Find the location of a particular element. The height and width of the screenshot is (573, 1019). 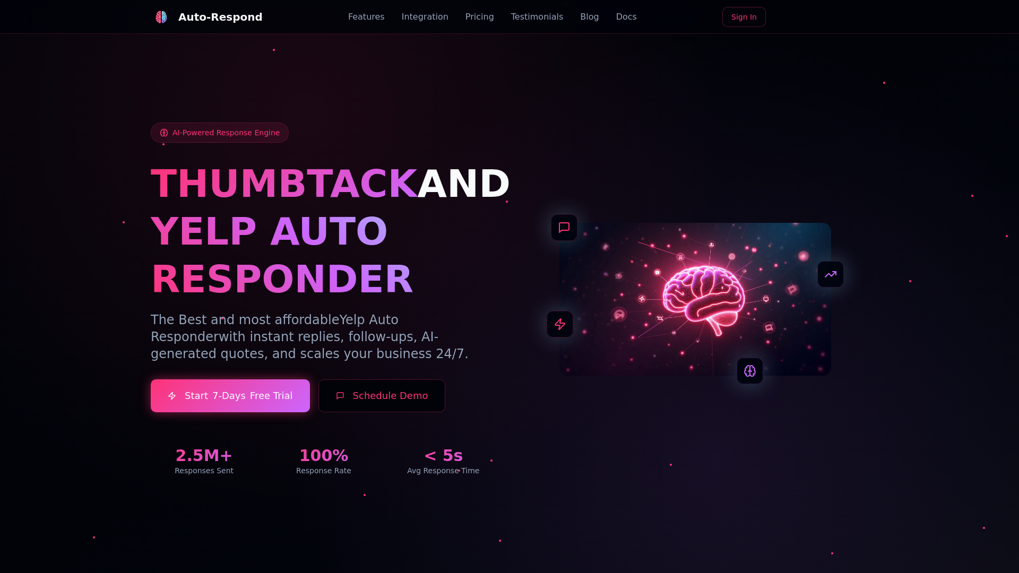

span: 7-Days is located at coordinates (229, 396).